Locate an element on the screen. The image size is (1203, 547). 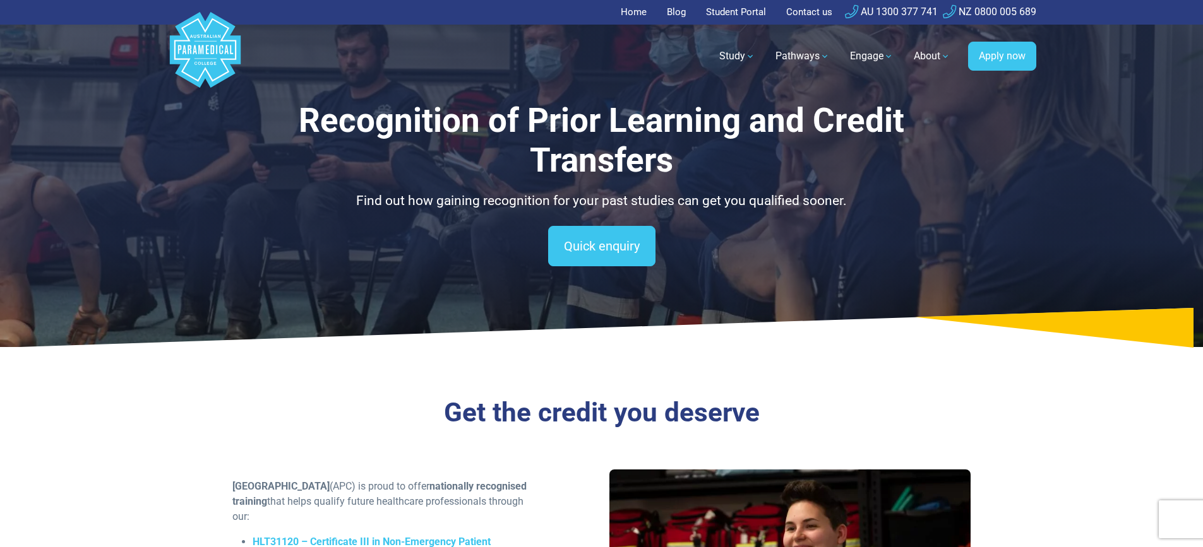
h3: Get the credit you deserve is located at coordinates (602, 413).